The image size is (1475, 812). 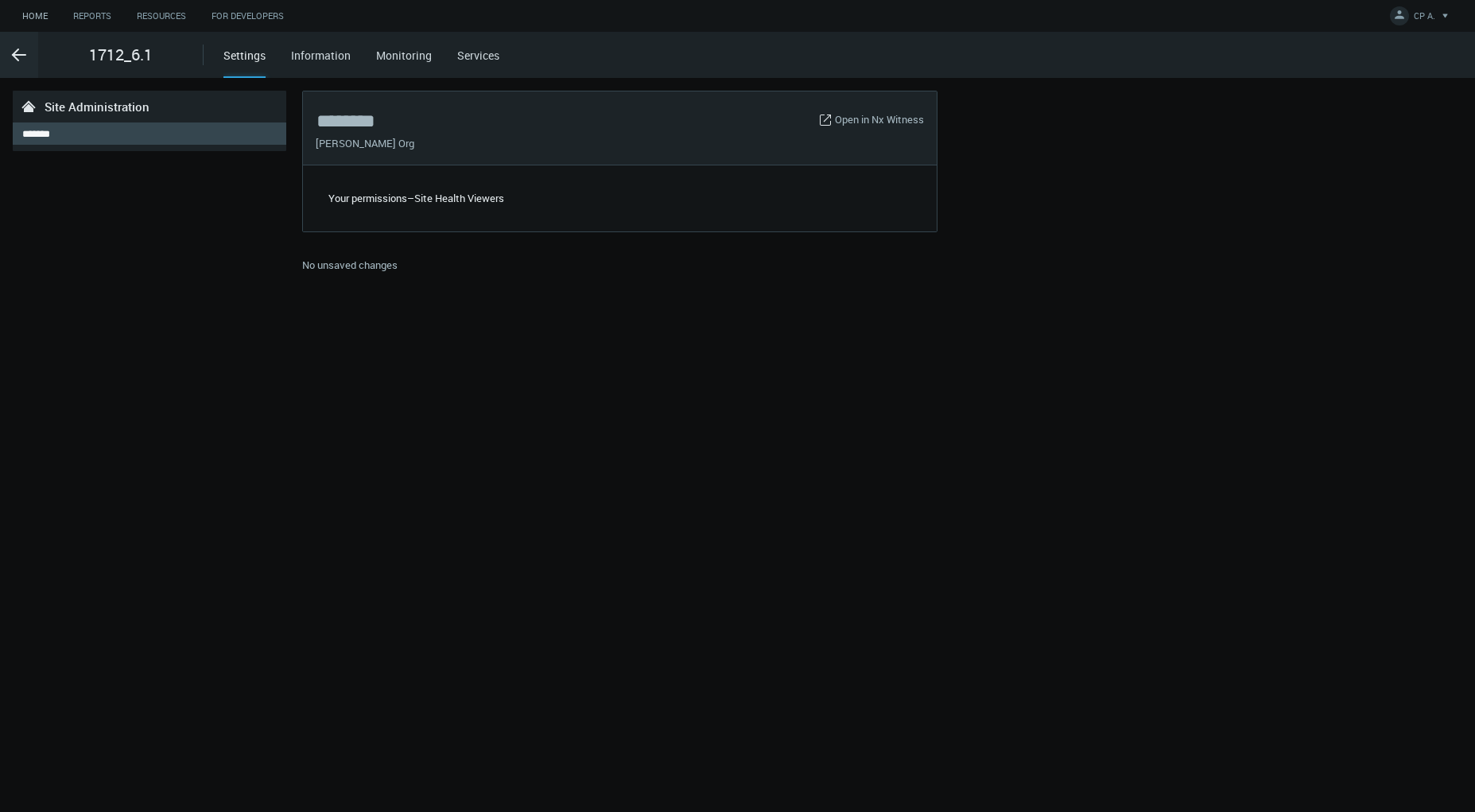 What do you see at coordinates (248, 16) in the screenshot?
I see `a: For Developers` at bounding box center [248, 16].